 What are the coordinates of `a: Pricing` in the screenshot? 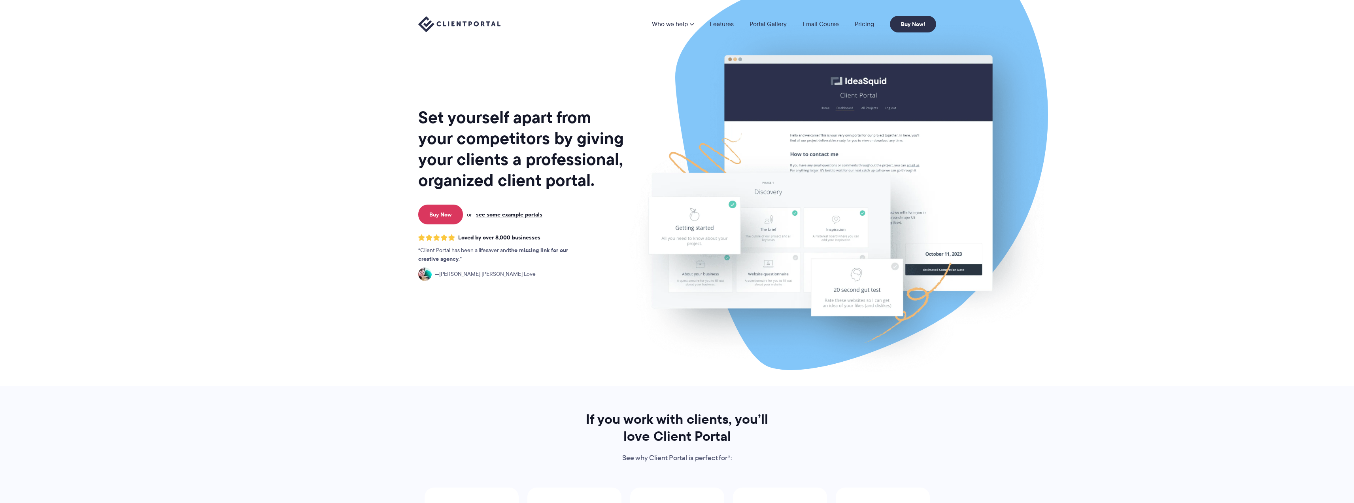 It's located at (864, 24).